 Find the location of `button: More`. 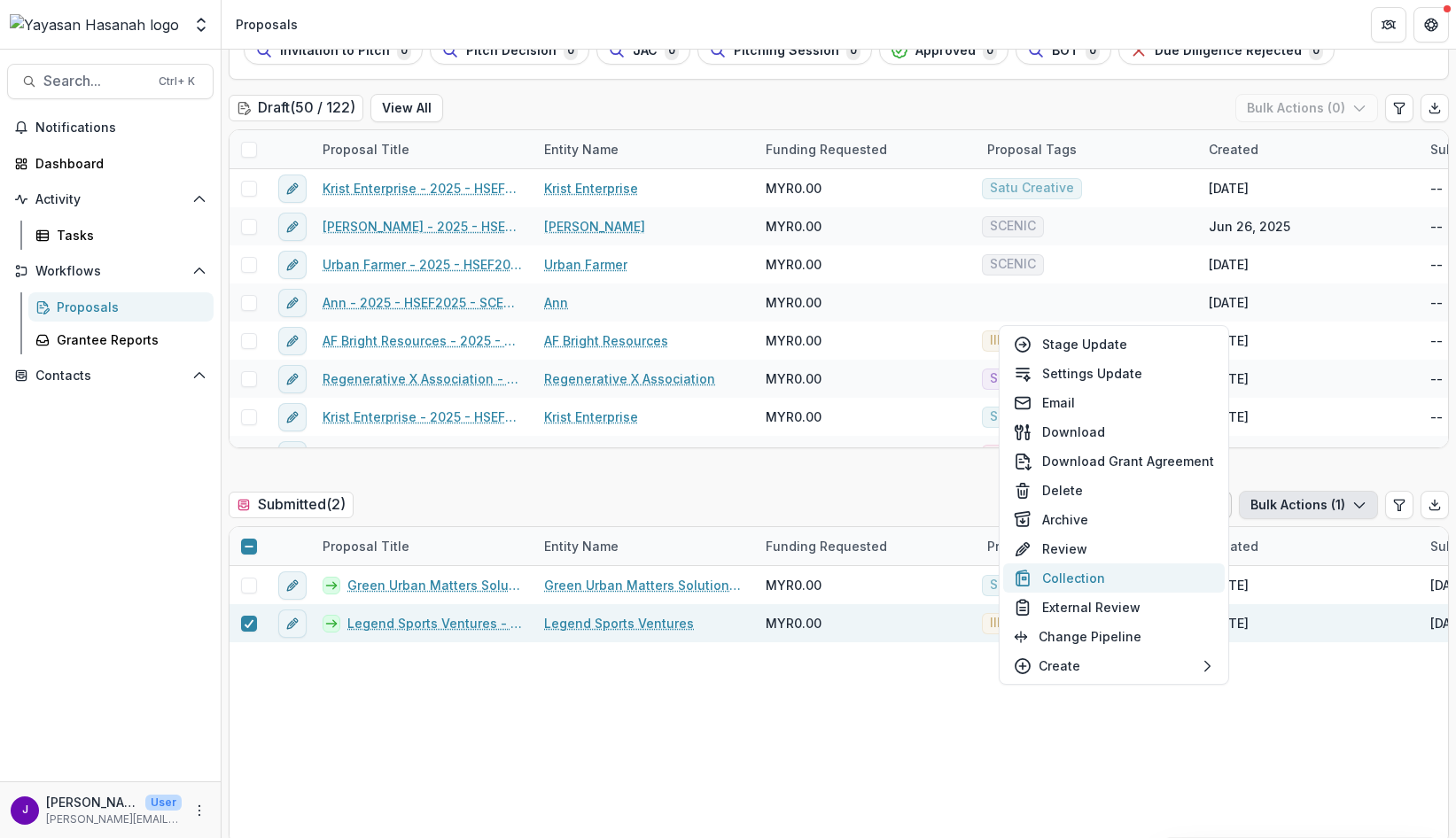

button: More is located at coordinates (199, 810).